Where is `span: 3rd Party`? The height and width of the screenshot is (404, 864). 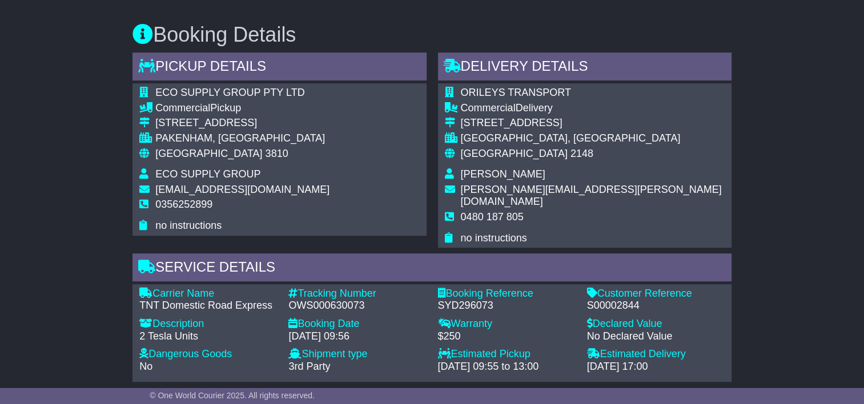
span: 3rd Party is located at coordinates (309, 366).